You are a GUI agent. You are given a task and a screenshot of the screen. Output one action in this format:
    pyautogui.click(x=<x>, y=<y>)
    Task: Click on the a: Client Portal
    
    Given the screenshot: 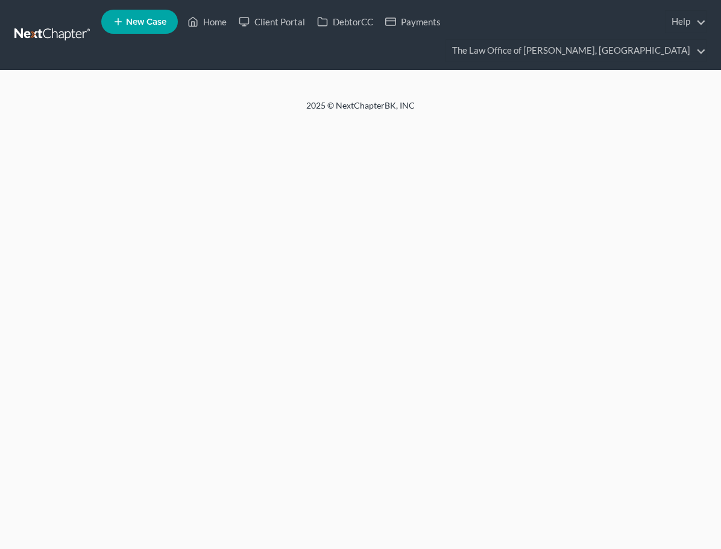 What is the action you would take?
    pyautogui.click(x=272, y=22)
    